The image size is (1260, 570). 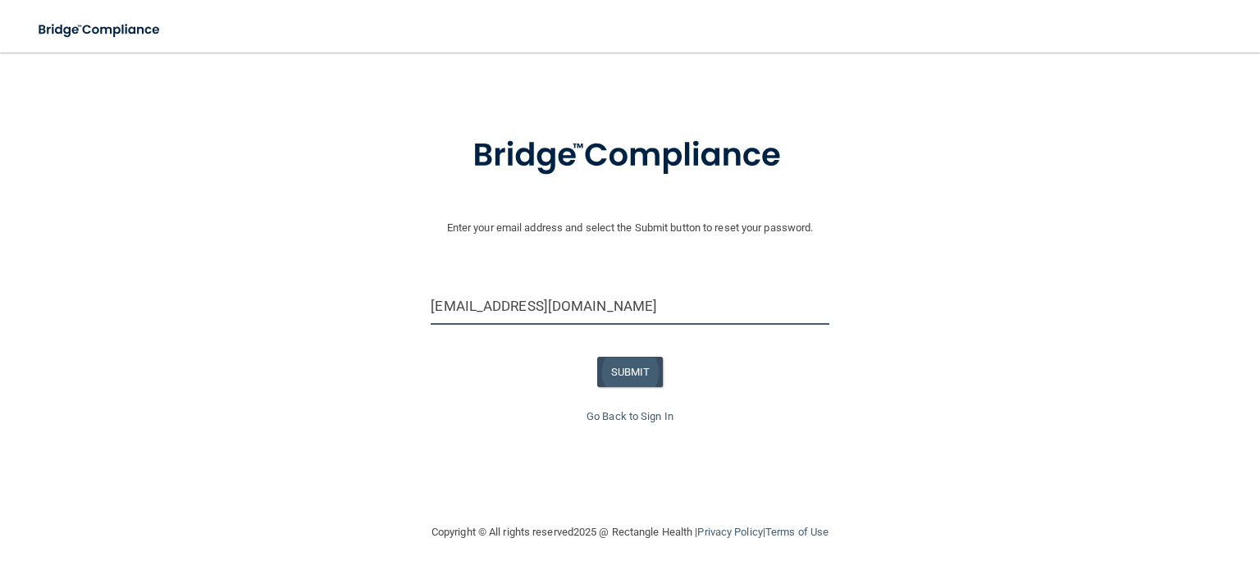 What do you see at coordinates (729, 531) in the screenshot?
I see `a: Privacy Policy` at bounding box center [729, 531].